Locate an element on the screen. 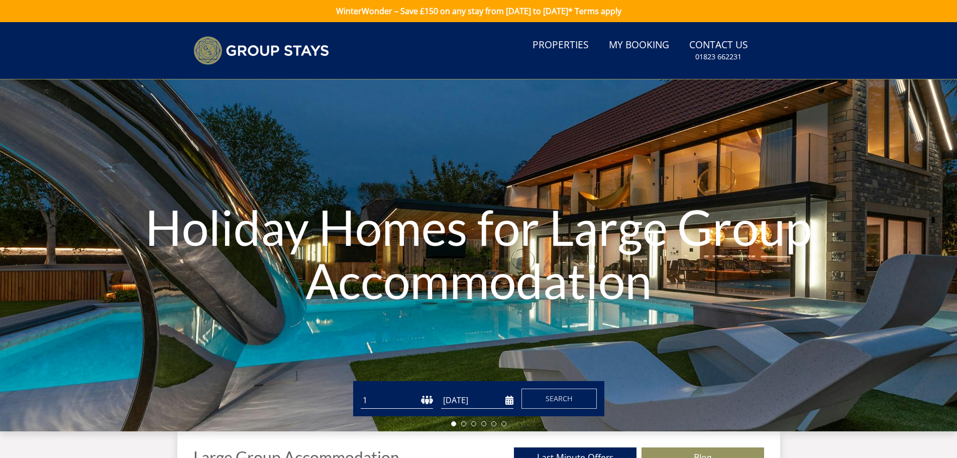  a: Properties is located at coordinates (561, 45).